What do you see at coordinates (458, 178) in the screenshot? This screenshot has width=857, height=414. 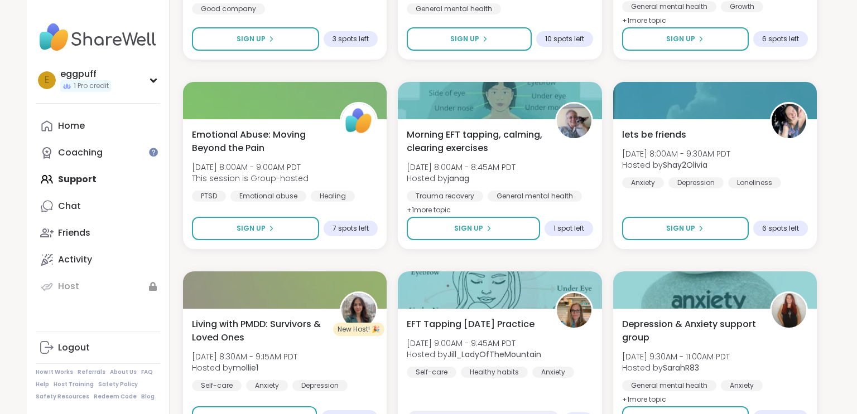 I see `b: janag` at bounding box center [458, 178].